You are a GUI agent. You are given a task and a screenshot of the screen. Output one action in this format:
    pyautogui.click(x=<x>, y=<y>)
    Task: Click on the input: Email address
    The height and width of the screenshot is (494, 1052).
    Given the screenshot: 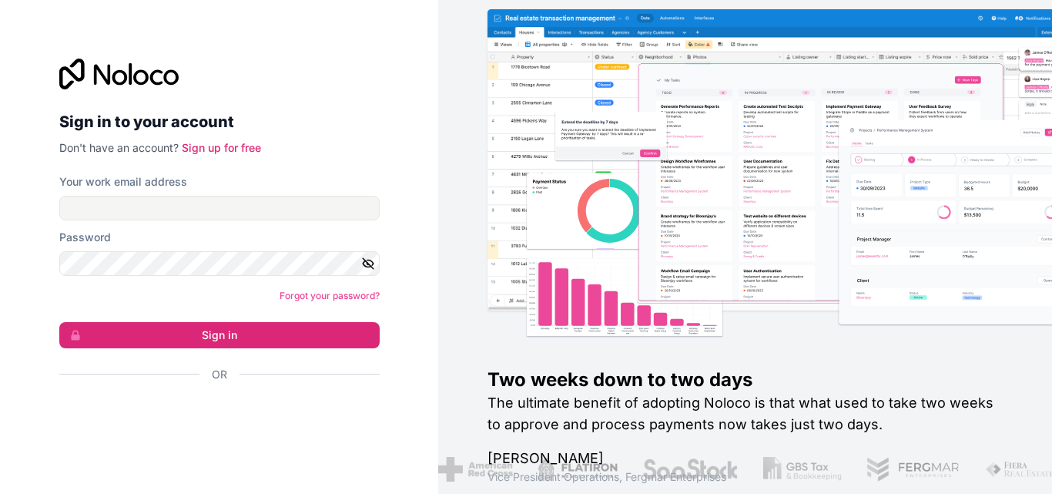 What is the action you would take?
    pyautogui.click(x=219, y=208)
    